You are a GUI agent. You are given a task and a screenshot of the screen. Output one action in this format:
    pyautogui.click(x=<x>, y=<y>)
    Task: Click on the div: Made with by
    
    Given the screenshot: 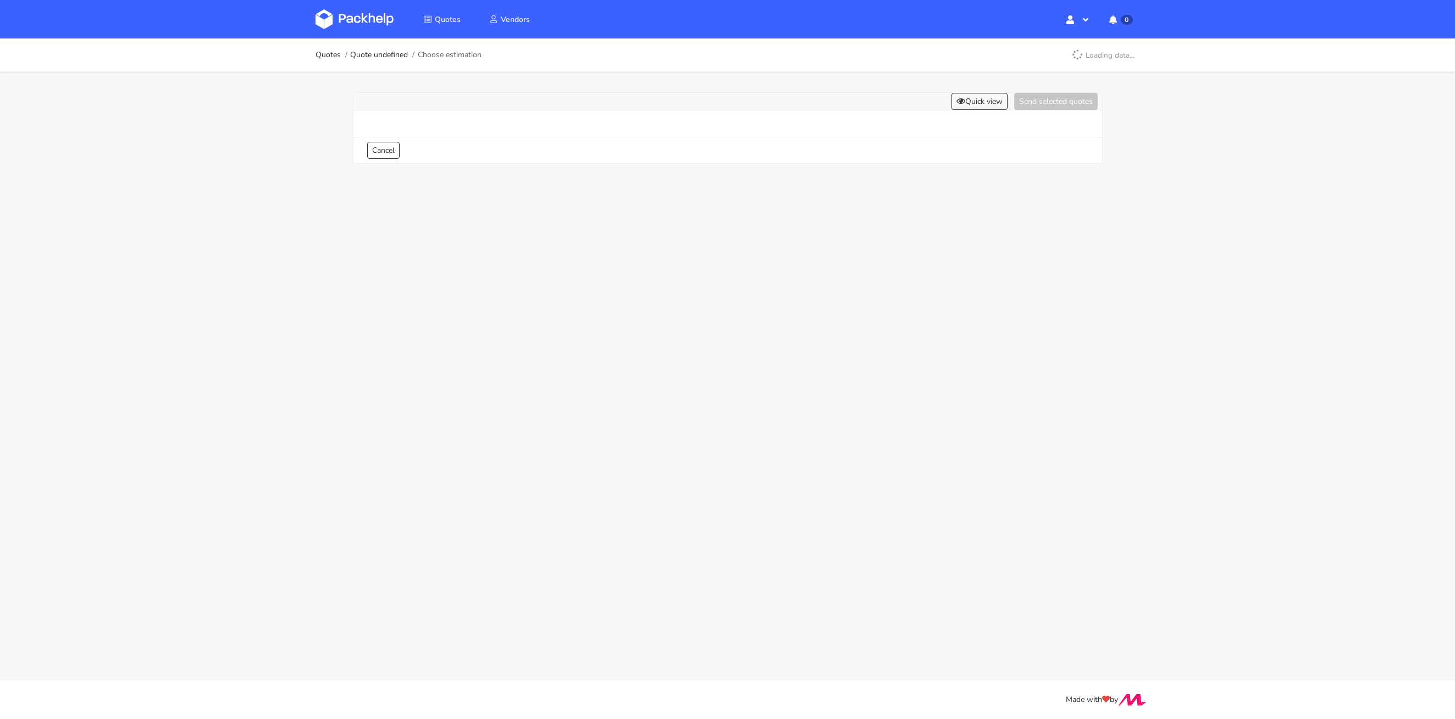 What is the action you would take?
    pyautogui.click(x=728, y=700)
    